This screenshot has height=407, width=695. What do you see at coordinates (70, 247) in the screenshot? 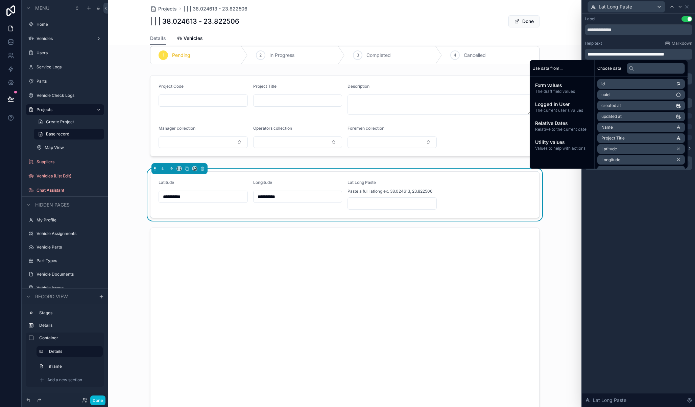
I see `a: Vehicle Parts` at bounding box center [70, 247].